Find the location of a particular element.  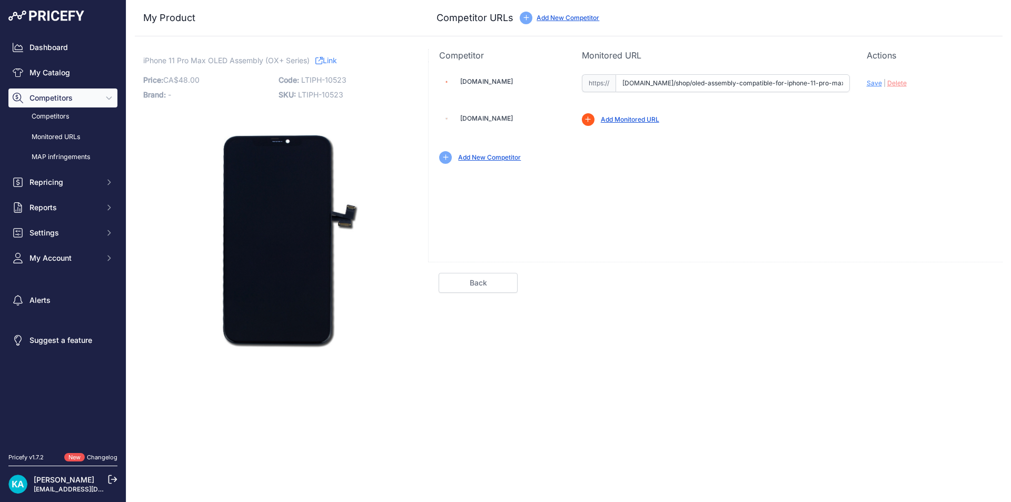

h3: Competitor URLs is located at coordinates (475, 18).